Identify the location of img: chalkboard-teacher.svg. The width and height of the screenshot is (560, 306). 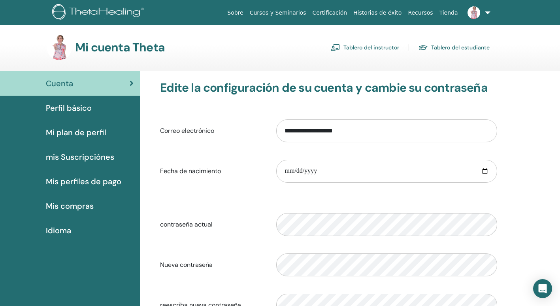
(335, 47).